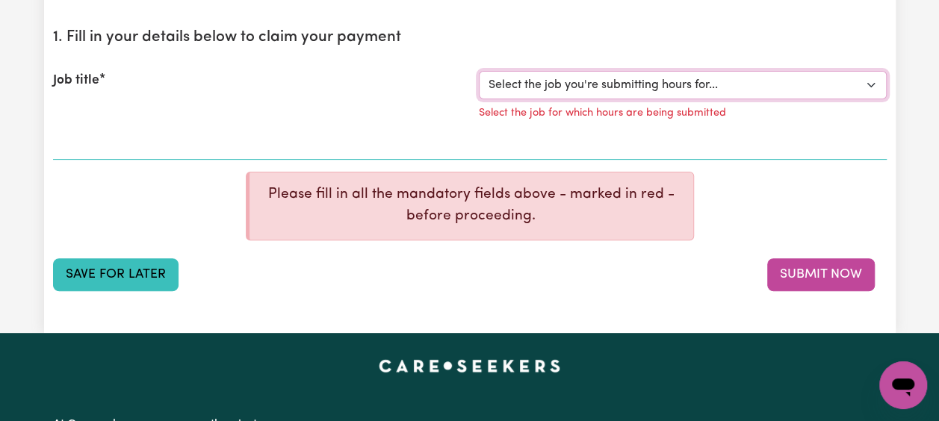 This screenshot has width=939, height=421. I want to click on p: Select the job for which hours are being submitted, so click(602, 114).